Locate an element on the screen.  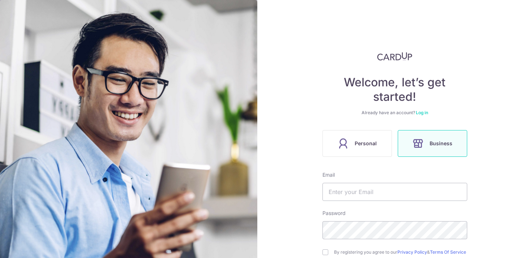
span: Business is located at coordinates (441, 144).